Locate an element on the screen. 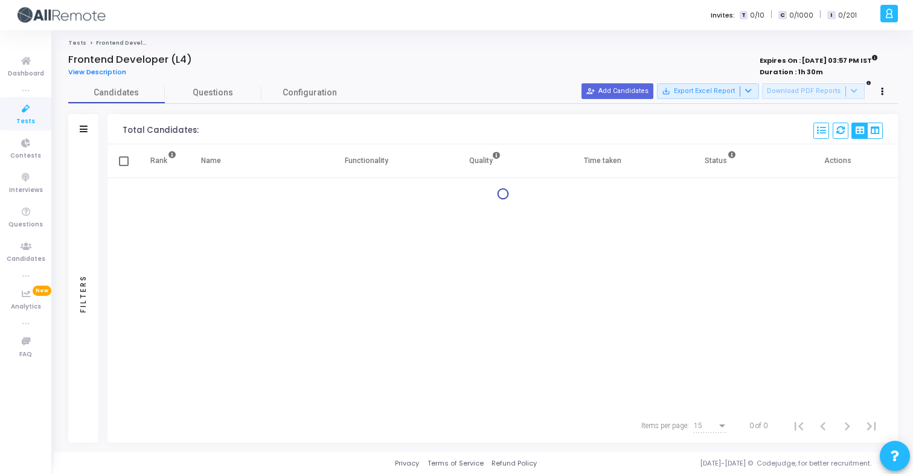  th: Actions is located at coordinates (838, 161).